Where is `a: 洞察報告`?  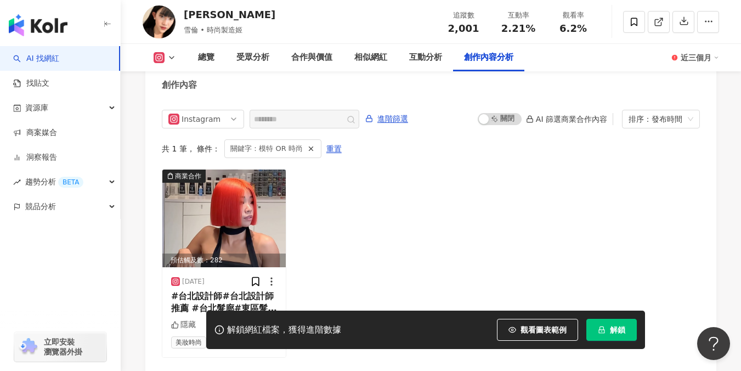 a: 洞察報告 is located at coordinates (35, 157).